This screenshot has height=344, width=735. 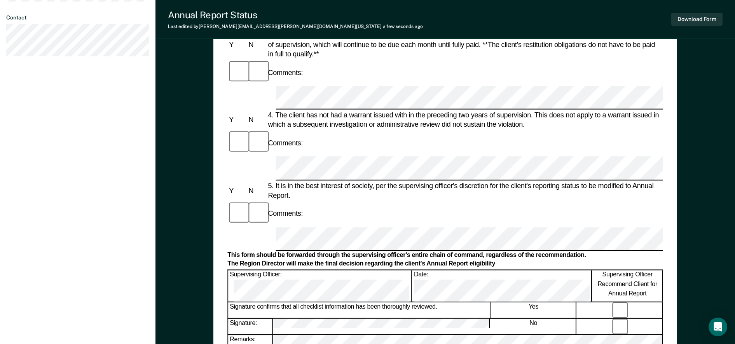 What do you see at coordinates (250, 326) in the screenshot?
I see `div: Signature:` at bounding box center [250, 326].